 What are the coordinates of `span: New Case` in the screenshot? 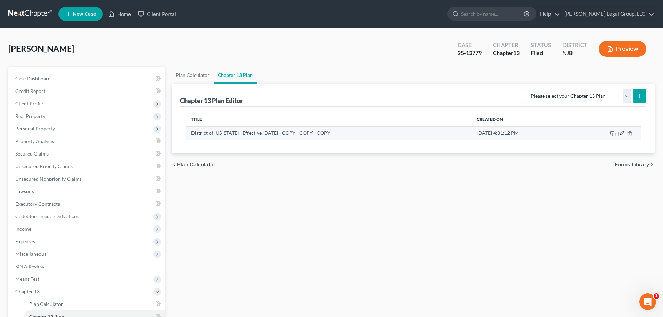 It's located at (84, 14).